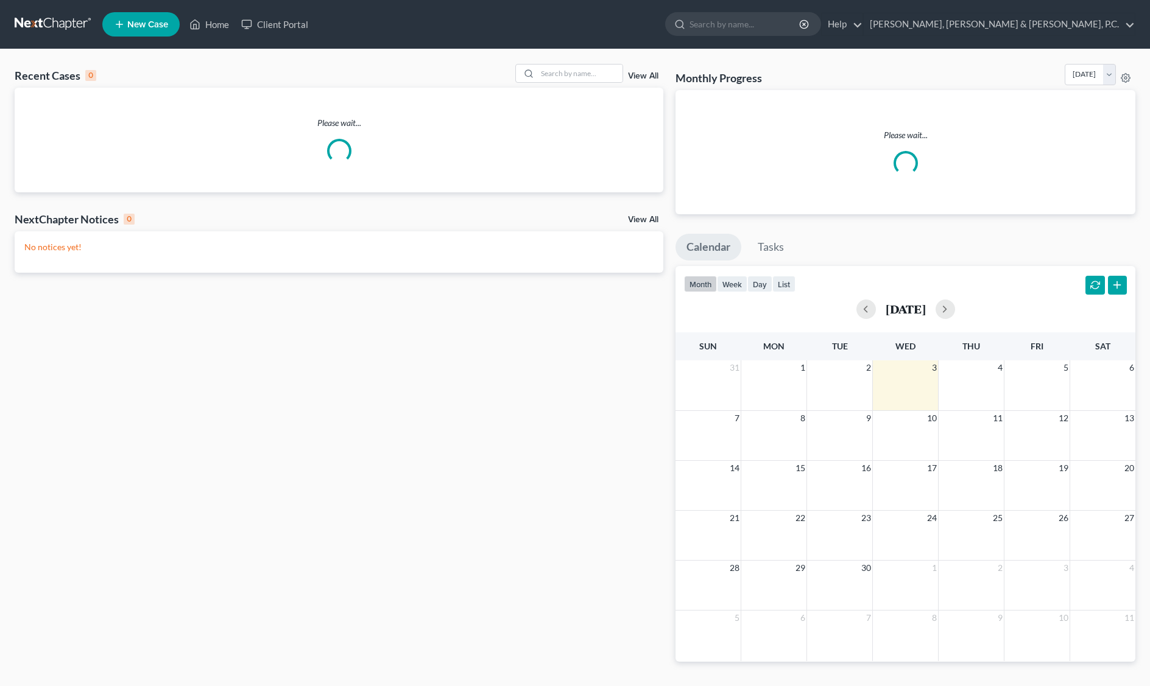 This screenshot has height=686, width=1150. I want to click on a: Calendar, so click(708, 247).